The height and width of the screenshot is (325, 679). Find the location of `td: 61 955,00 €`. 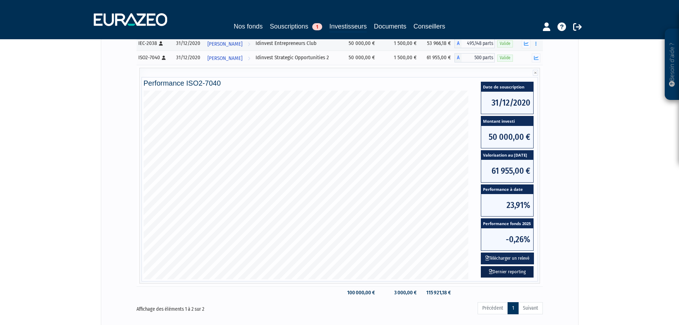

td: 61 955,00 € is located at coordinates (438, 58).